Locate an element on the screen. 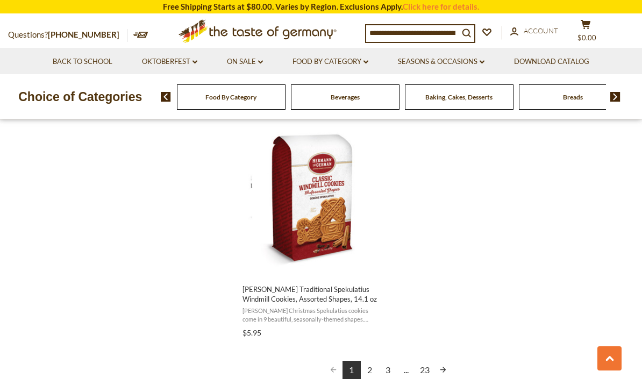 This screenshot has height=385, width=642. img: previous arrow is located at coordinates (165, 97).